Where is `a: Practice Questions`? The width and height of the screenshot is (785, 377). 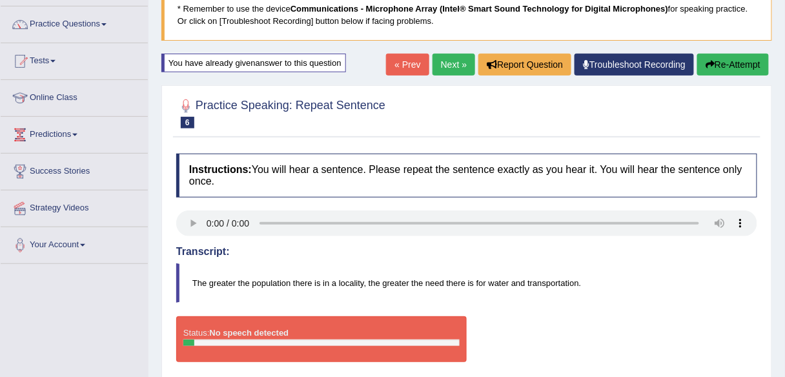 a: Practice Questions is located at coordinates (74, 23).